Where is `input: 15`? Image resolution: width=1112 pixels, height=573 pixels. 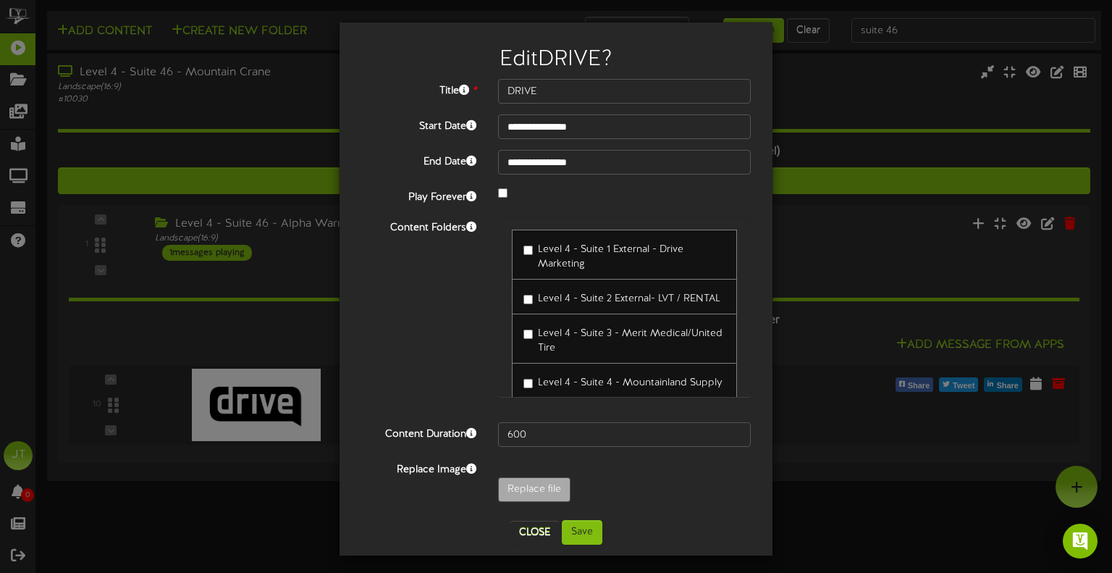 input: 15 is located at coordinates (624, 435).